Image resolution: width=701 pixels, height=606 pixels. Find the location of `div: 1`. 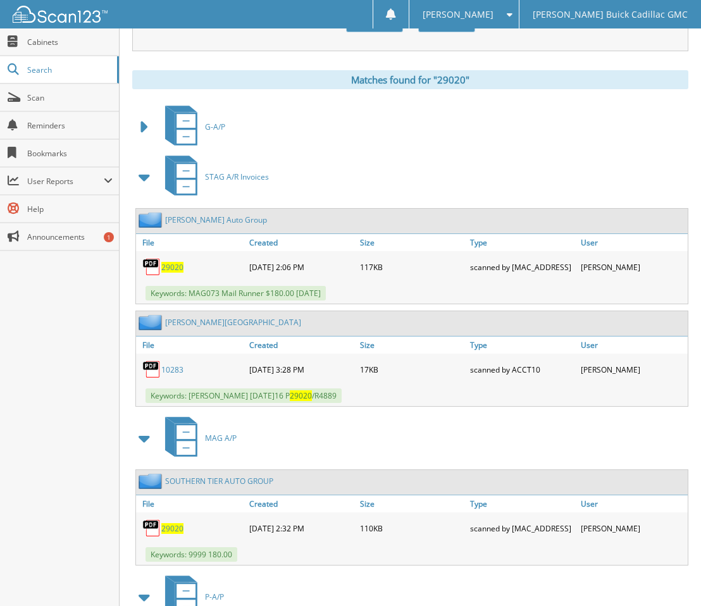

div: 1 is located at coordinates (109, 237).